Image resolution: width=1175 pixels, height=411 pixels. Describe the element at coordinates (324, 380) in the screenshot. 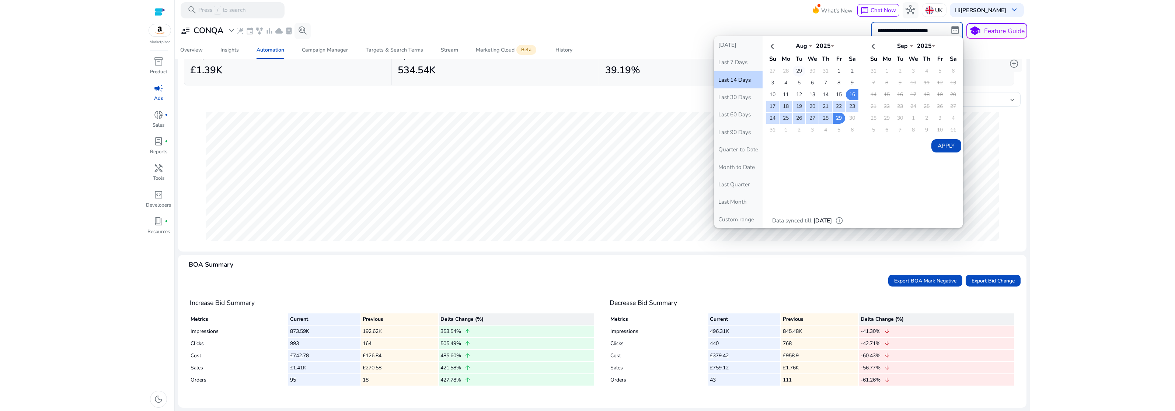

I see `td: 95` at that location.